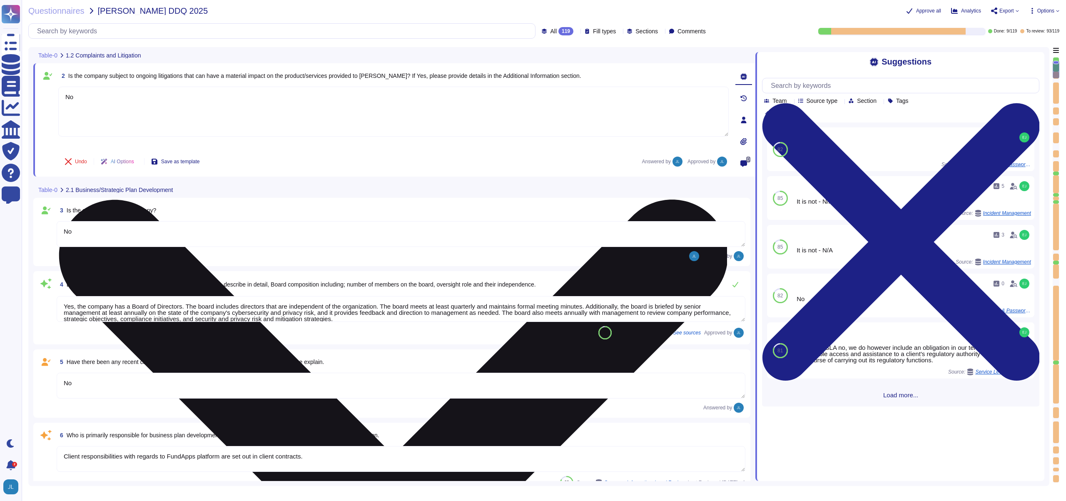 Image resolution: width=1066 pixels, height=501 pixels. Describe the element at coordinates (60, 435) in the screenshot. I see `span: 6` at that location.